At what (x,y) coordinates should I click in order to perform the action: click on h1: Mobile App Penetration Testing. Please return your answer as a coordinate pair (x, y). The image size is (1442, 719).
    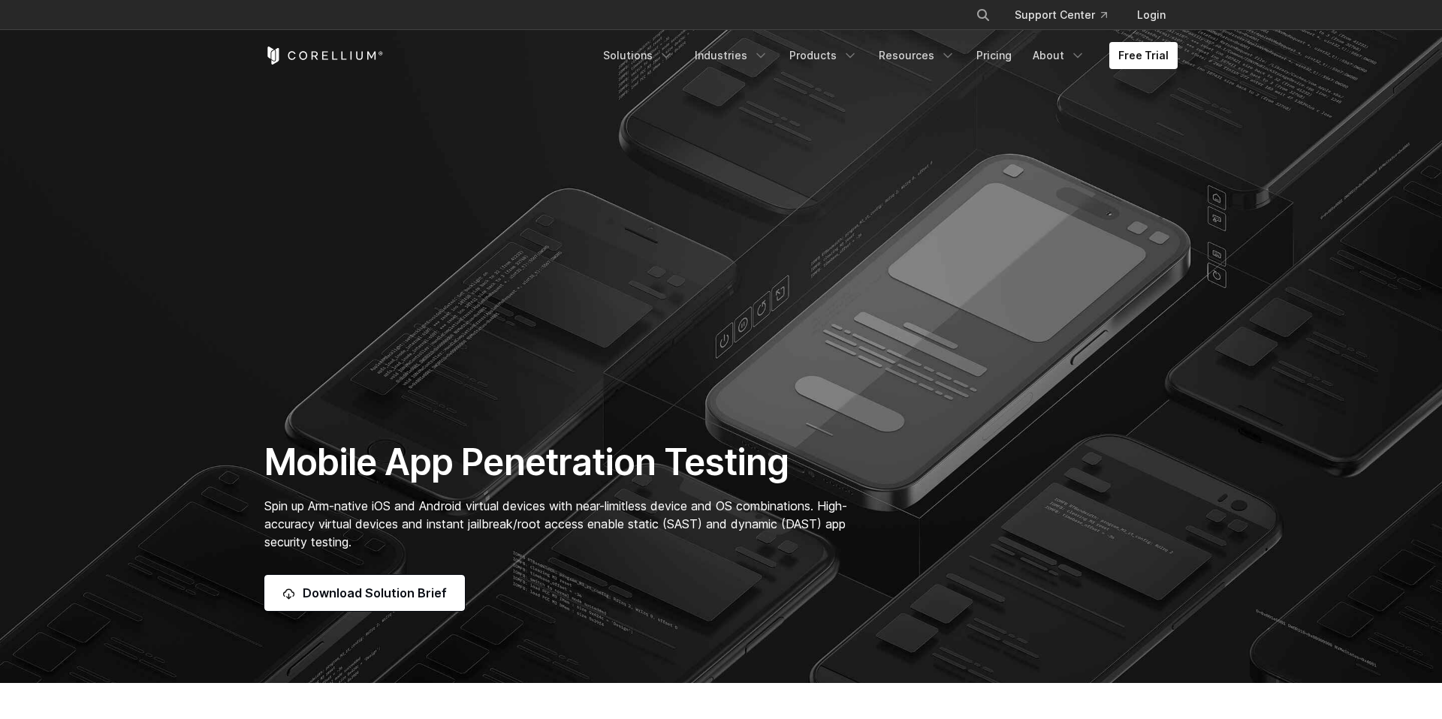
    Looking at the image, I should click on (563, 463).